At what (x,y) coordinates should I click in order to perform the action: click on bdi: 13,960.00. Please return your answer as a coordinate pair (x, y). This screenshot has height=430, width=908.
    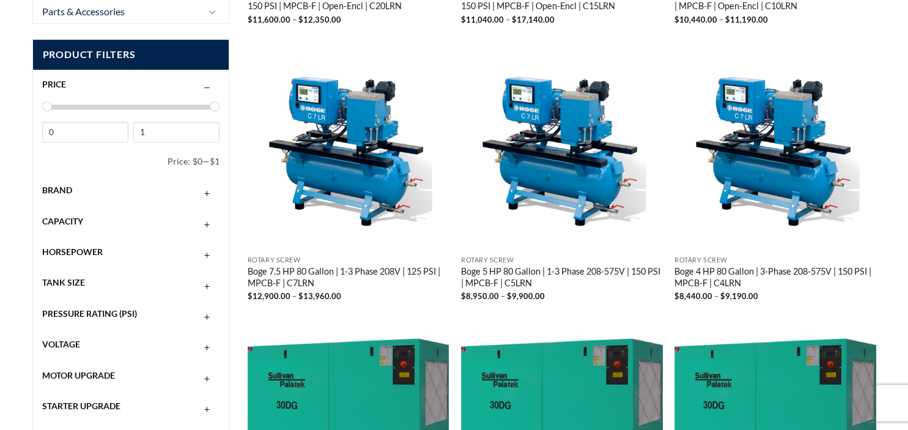
    Looking at the image, I should click on (320, 296).